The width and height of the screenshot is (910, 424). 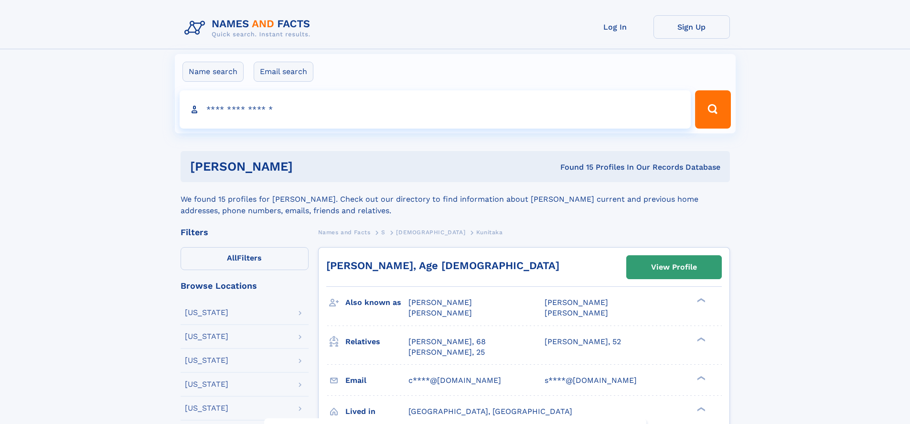 What do you see at coordinates (692, 27) in the screenshot?
I see `a: Sign Up` at bounding box center [692, 27].